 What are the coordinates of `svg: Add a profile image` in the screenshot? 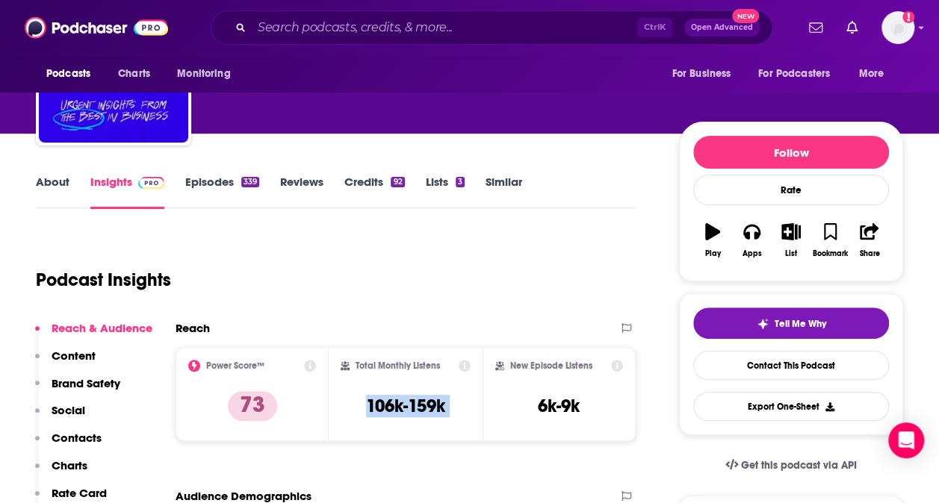 It's located at (908, 17).